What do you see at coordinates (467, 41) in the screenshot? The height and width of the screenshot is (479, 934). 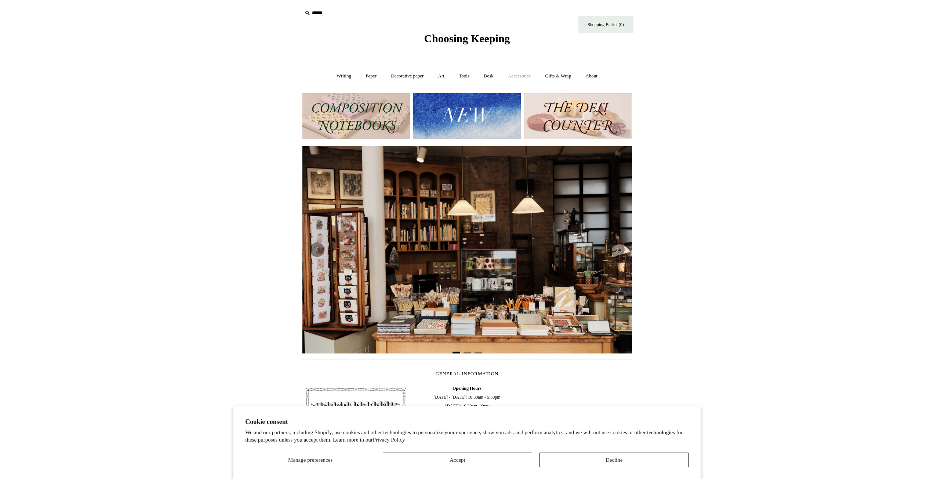 I see `a: Choosing Keeping` at bounding box center [467, 41].